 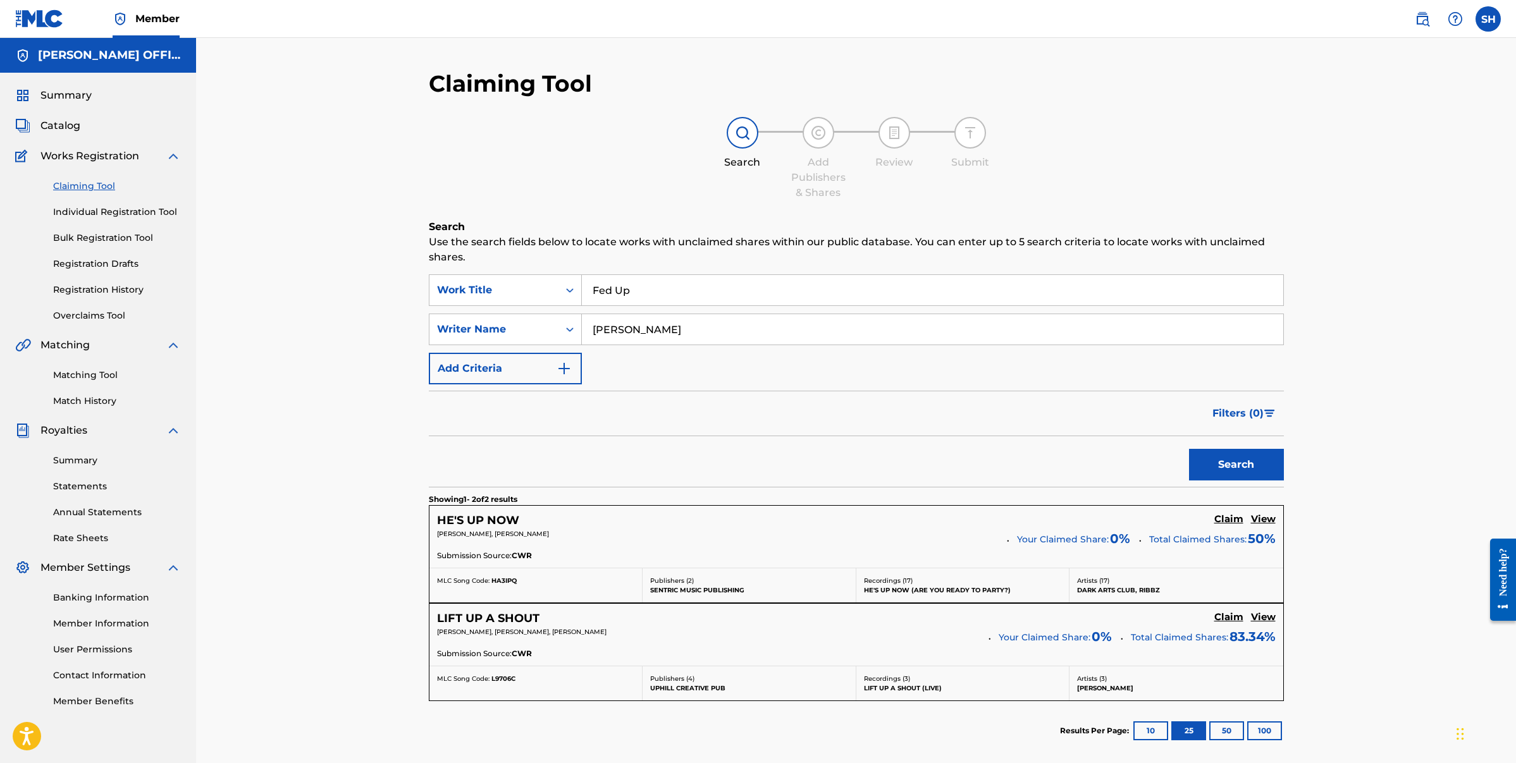 What do you see at coordinates (117, 512) in the screenshot?
I see `a: Annual Statements` at bounding box center [117, 512].